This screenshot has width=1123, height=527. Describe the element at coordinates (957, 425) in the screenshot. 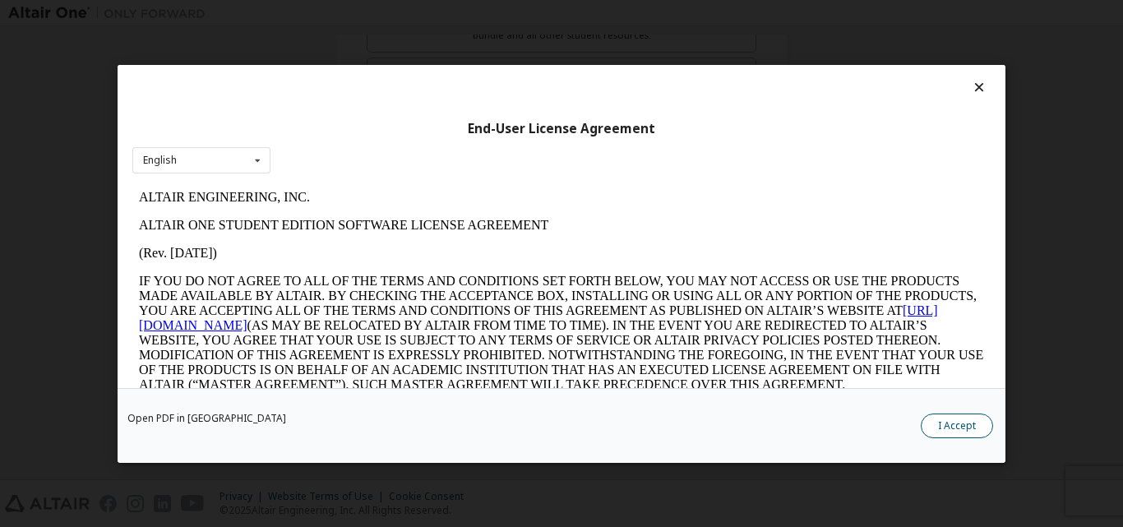

I see `button: I Accept` at that location.